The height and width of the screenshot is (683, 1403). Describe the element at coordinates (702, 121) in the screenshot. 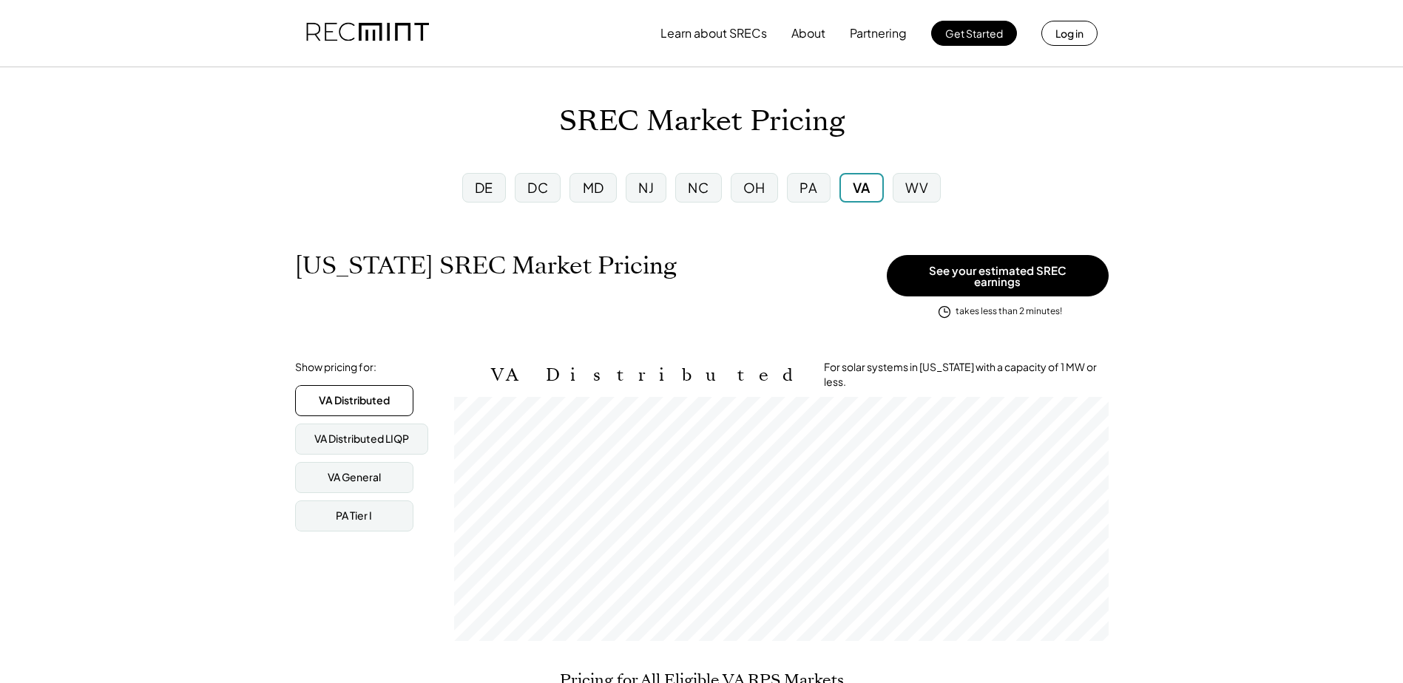

I see `h1: SREC Market Pricing` at that location.